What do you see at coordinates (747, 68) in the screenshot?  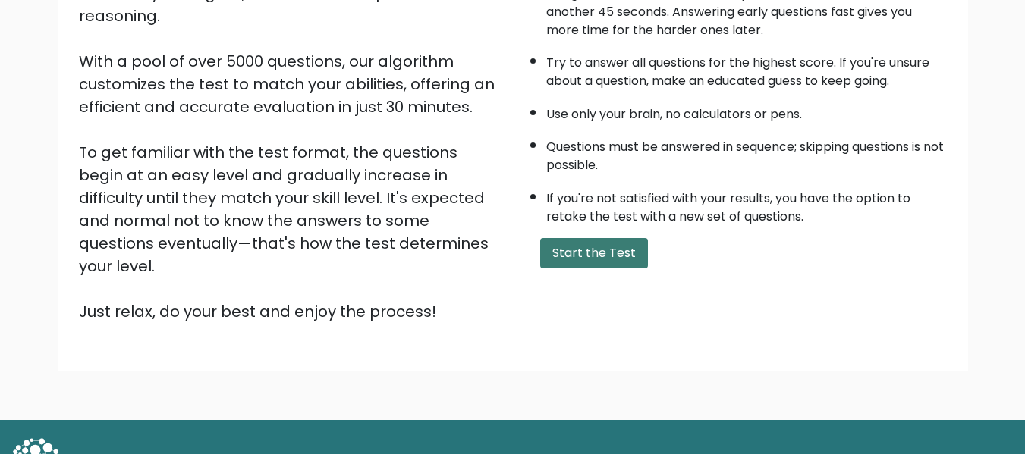 I see `li: Try to answer all questions for the highest score. If you're unsure about a question, make an edu...` at bounding box center [747, 68].